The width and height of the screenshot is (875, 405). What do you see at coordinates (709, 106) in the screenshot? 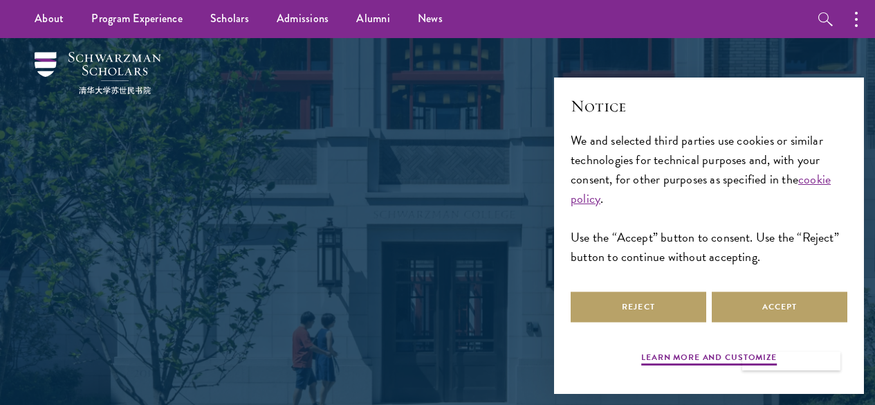
I see `h2: Notice` at bounding box center [709, 106].